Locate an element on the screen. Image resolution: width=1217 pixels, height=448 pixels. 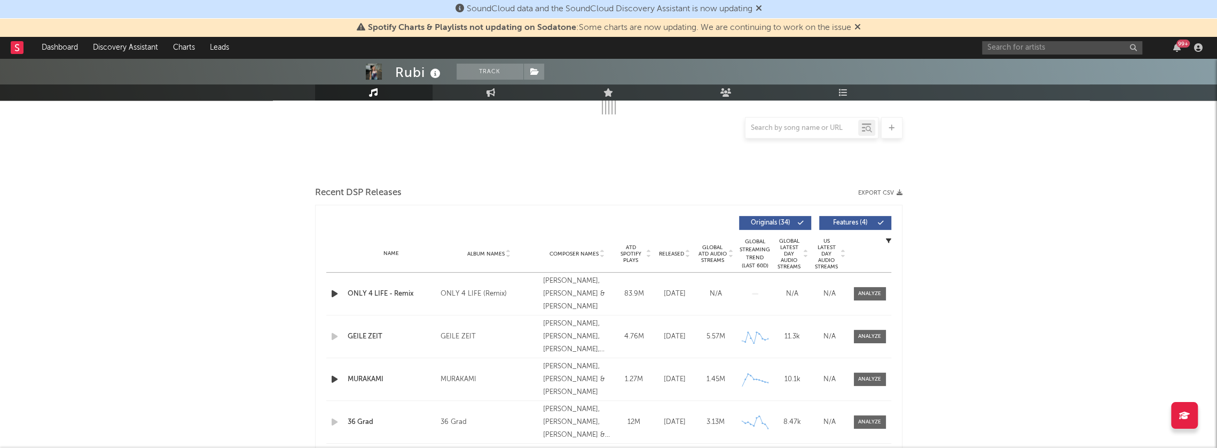
div: 8.47k is located at coordinates (793, 422).